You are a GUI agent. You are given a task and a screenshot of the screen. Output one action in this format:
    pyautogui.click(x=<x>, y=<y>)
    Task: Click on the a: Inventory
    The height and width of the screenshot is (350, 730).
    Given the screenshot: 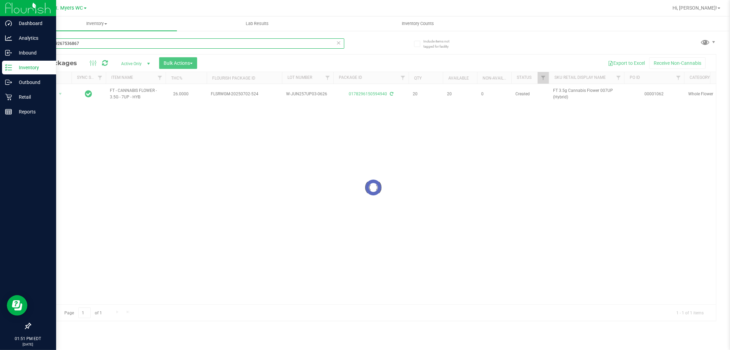 What is the action you would take?
    pyautogui.click(x=97, y=24)
    